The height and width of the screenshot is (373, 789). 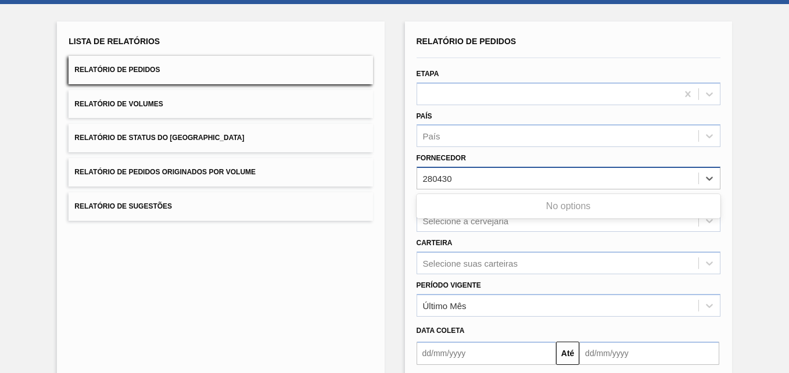 What do you see at coordinates (441, 158) in the screenshot?
I see `label: Fornecedor` at bounding box center [441, 158].